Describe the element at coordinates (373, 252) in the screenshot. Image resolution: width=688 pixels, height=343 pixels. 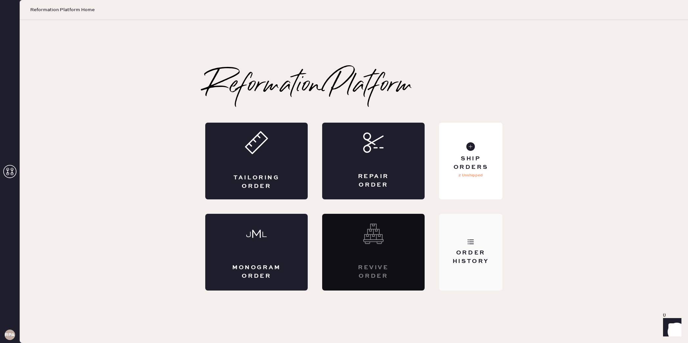
I see `div: Interested? Contact us at care@hemster.co` at that location.